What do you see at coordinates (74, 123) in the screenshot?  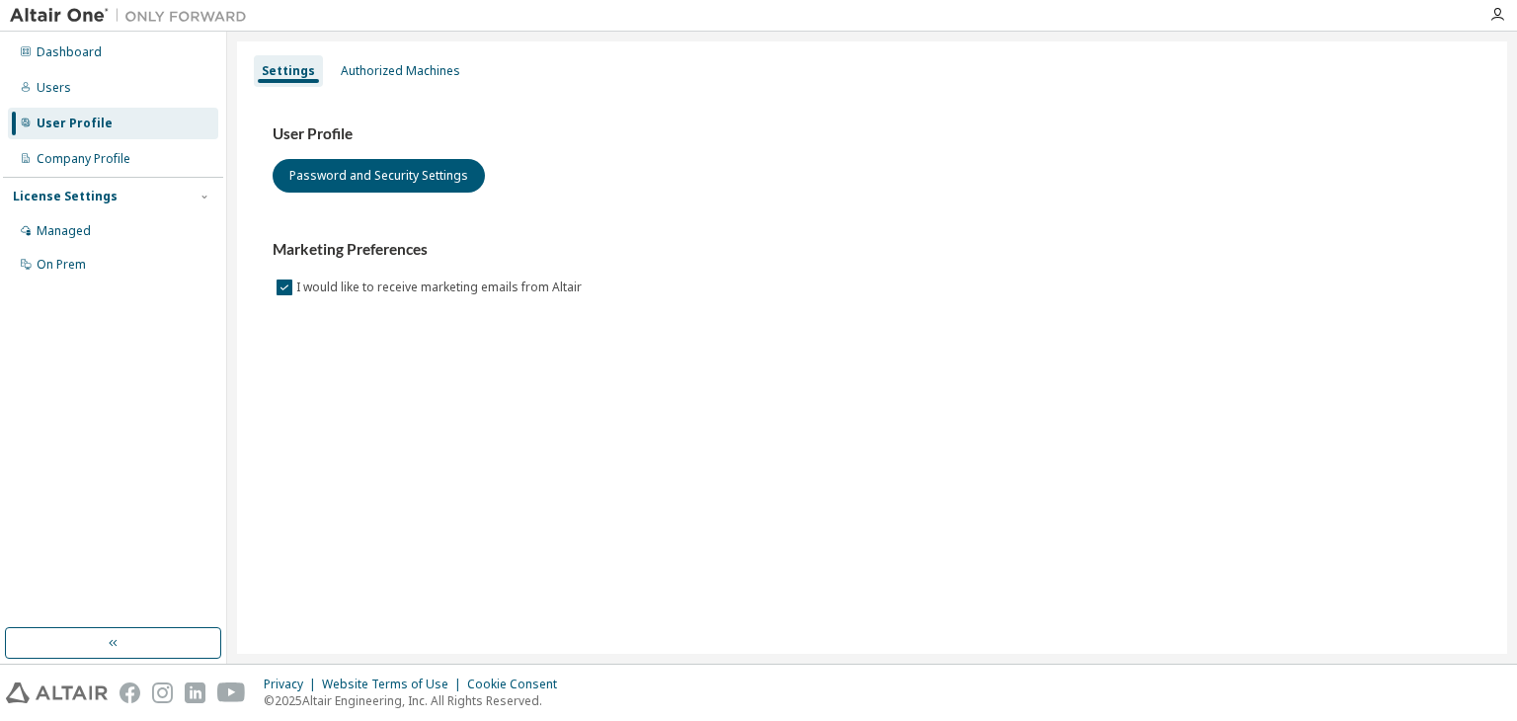 I see `div: User Profile` at bounding box center [74, 123].